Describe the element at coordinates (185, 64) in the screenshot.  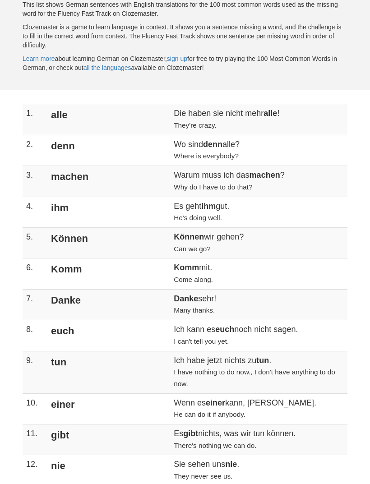
I see `p: about learning German on Clozemaster, for free to try playing the 100 Most Common Words in German...` at that location.